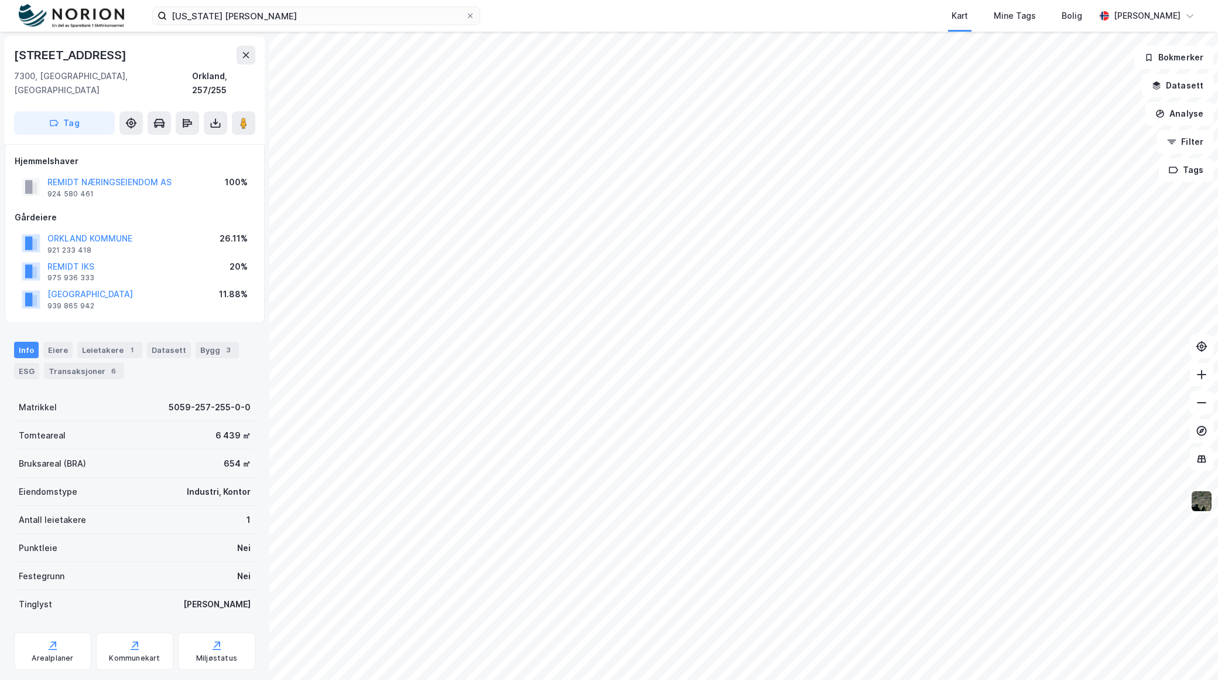 This screenshot has height=680, width=1218. What do you see at coordinates (236, 182) in the screenshot?
I see `div: 100%` at bounding box center [236, 182].